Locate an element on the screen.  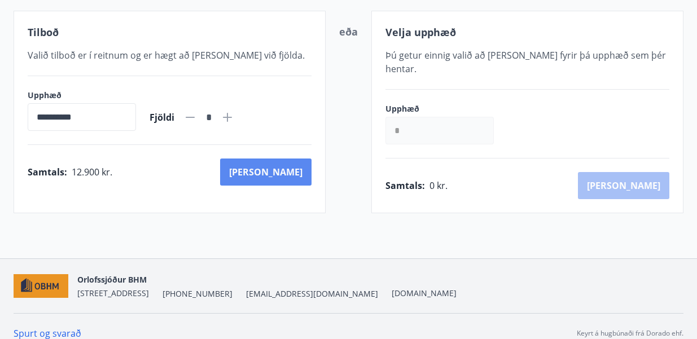
span: Fjöldi is located at coordinates (162, 117).